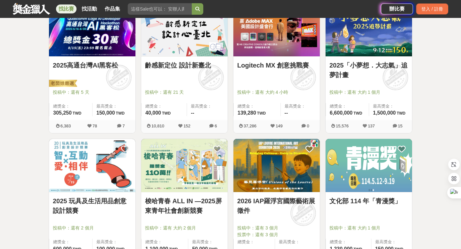 The width and height of the screenshot is (461, 249). What do you see at coordinates (279, 126) in the screenshot?
I see `span: 149` at bounding box center [279, 126].